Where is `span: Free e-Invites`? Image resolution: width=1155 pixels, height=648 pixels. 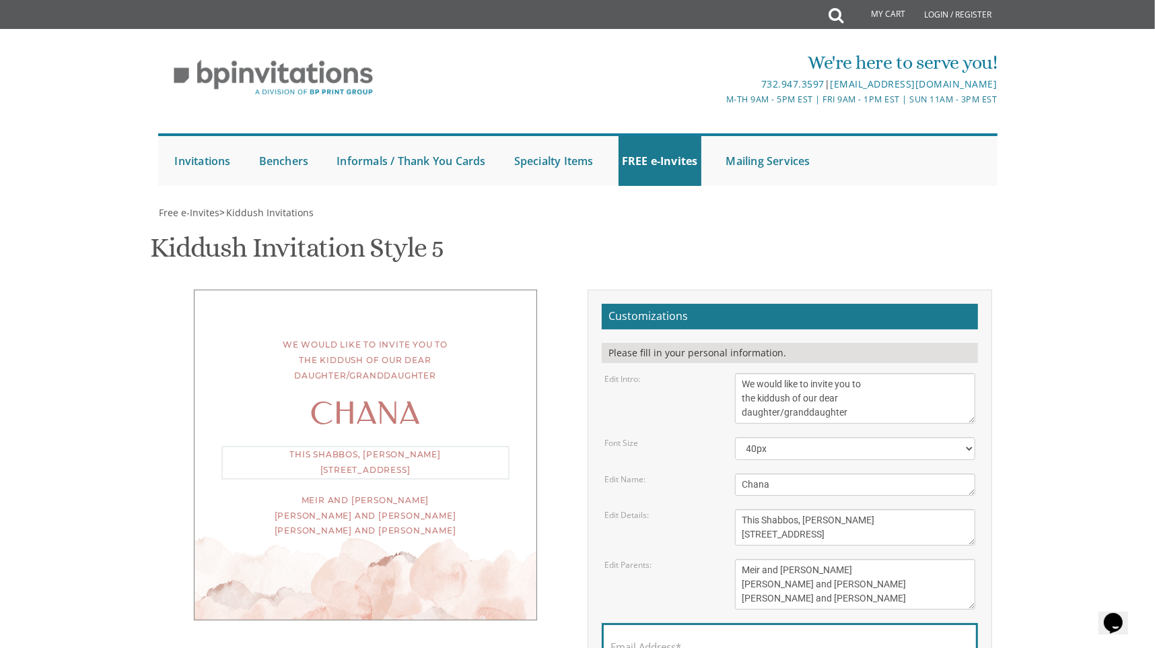 span: Free e-Invites is located at coordinates (190, 212).